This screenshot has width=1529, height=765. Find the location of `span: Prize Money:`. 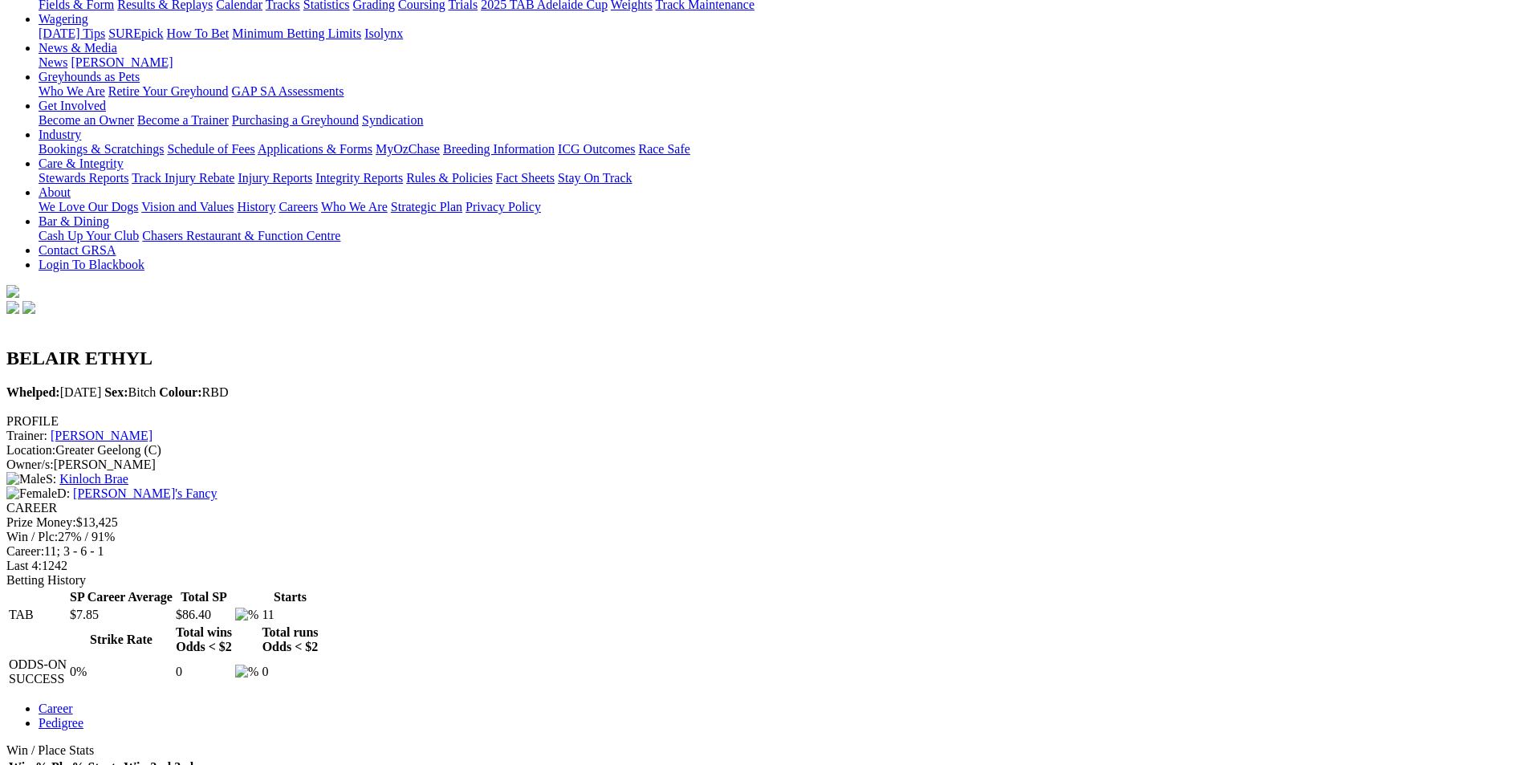

span: Prize Money: is located at coordinates (41, 522).